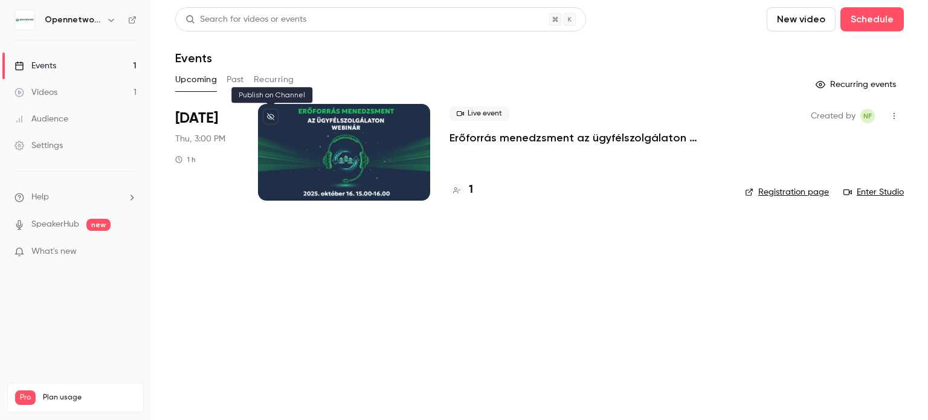 The width and height of the screenshot is (928, 420). Describe the element at coordinates (274, 80) in the screenshot. I see `button: Recurring` at that location.